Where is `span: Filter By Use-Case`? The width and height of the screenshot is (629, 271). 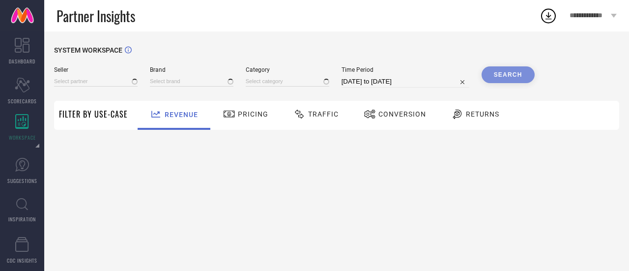
span: Filter By Use-Case is located at coordinates (93, 114).